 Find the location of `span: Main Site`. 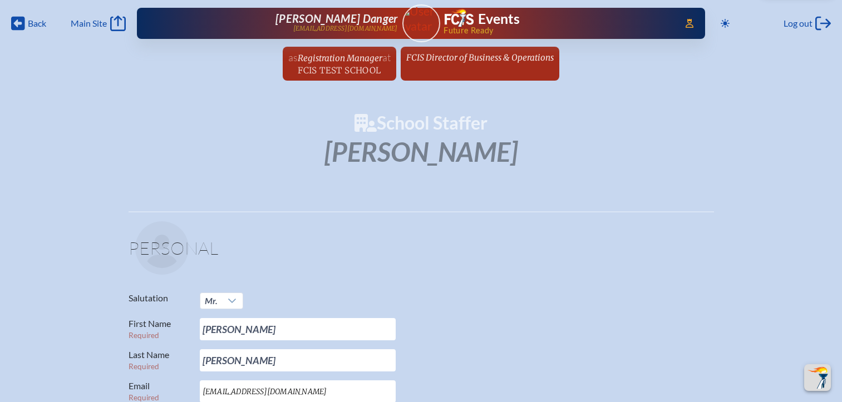

span: Main Site is located at coordinates (89, 23).